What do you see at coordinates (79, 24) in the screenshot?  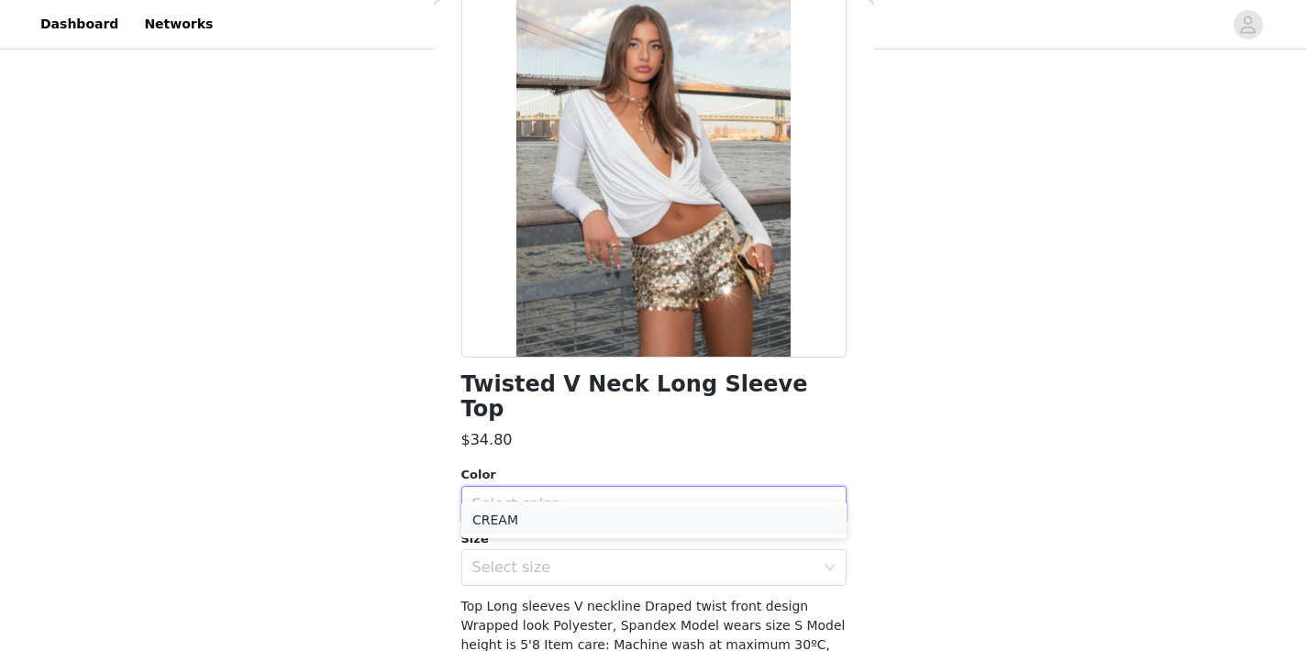 I see `a: Dashboard` at bounding box center [79, 24].